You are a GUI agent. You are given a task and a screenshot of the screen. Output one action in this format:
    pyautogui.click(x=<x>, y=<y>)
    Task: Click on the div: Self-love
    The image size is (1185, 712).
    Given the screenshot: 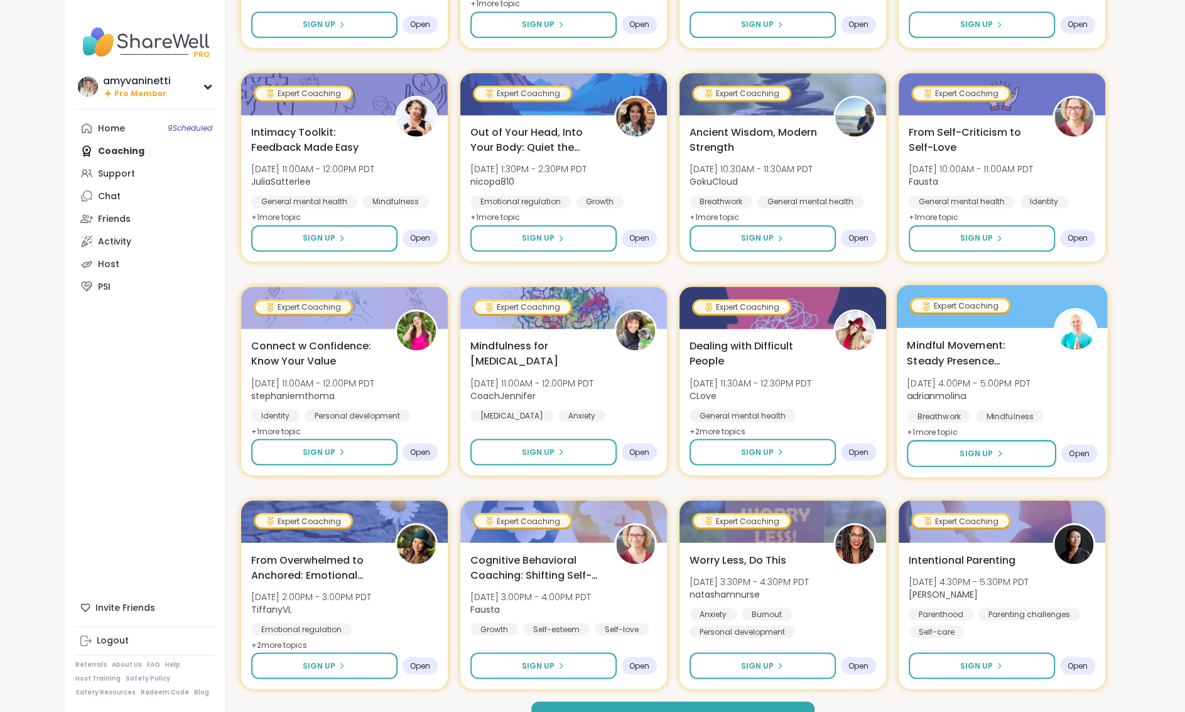 What is the action you would take?
    pyautogui.click(x=622, y=629)
    